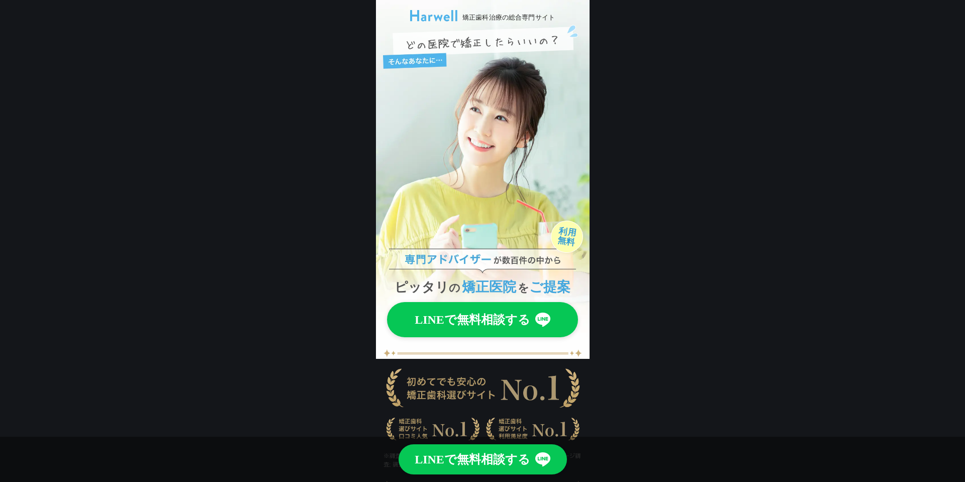 This screenshot has height=482, width=965. What do you see at coordinates (523, 287) in the screenshot?
I see `span: を` at bounding box center [523, 287].